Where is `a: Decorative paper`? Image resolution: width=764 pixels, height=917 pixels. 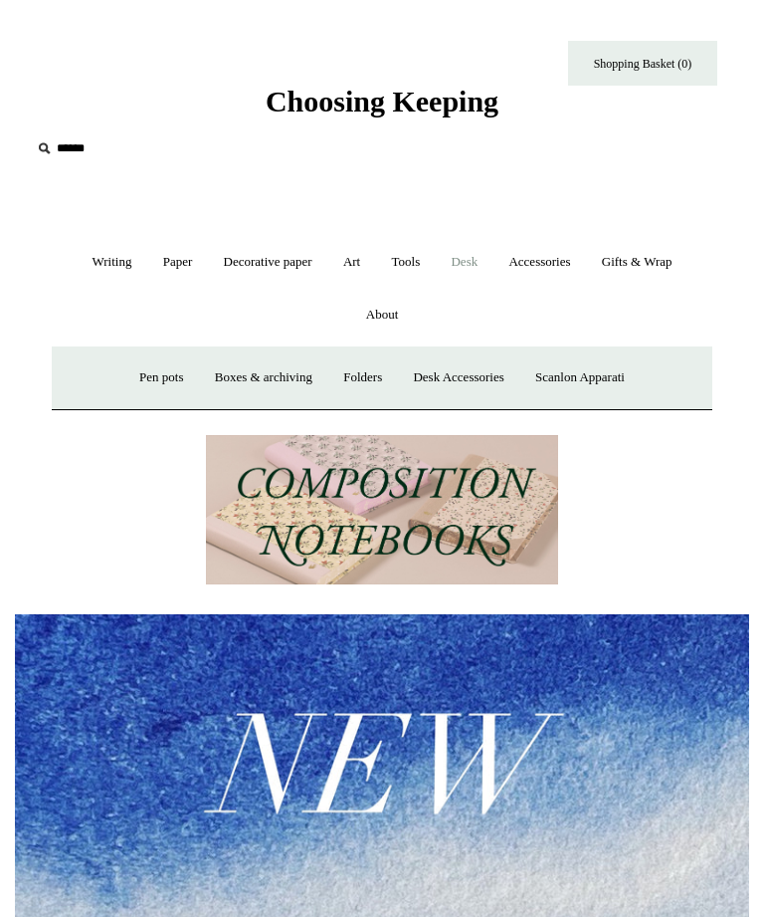 a: Decorative paper is located at coordinates (268, 262).